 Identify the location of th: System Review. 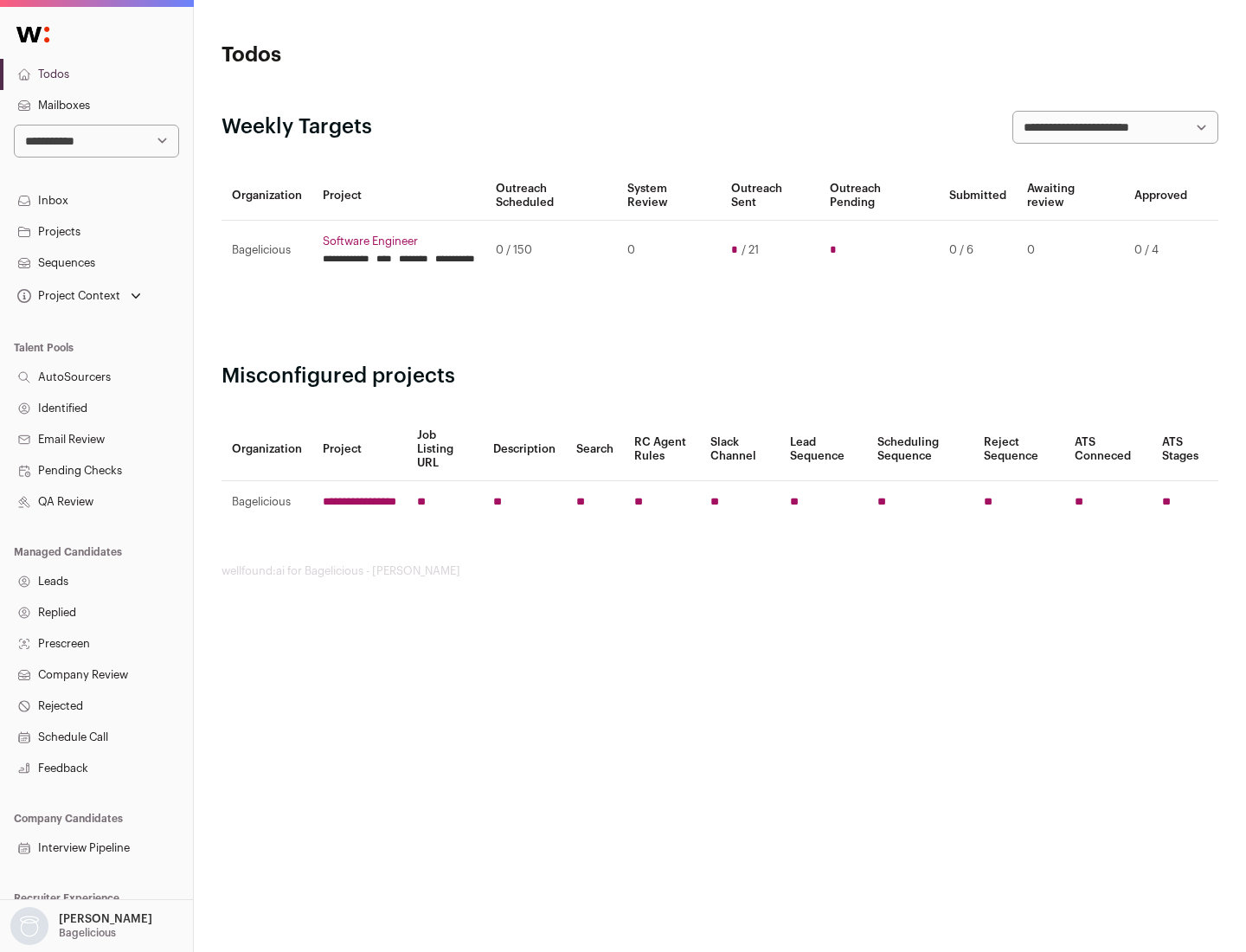
(668, 196).